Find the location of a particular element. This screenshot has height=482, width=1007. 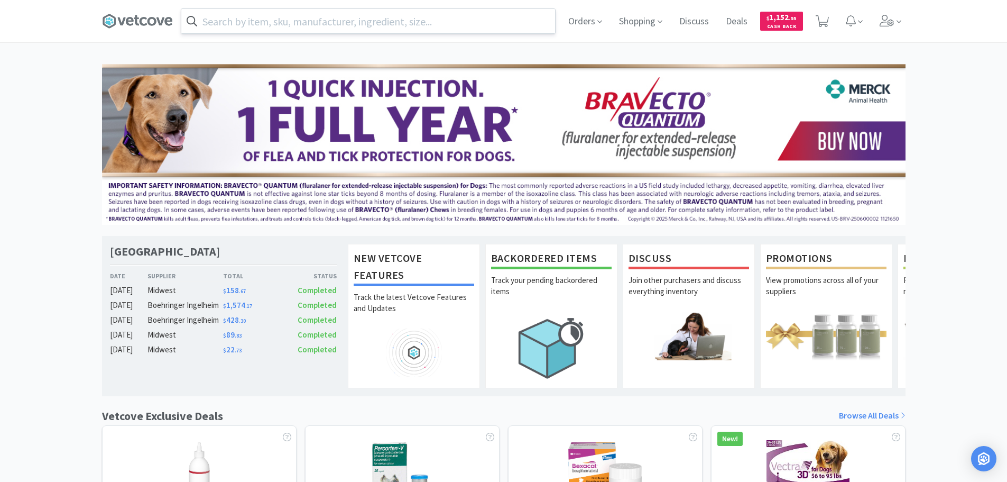

h1: Discuss is located at coordinates (689, 259).